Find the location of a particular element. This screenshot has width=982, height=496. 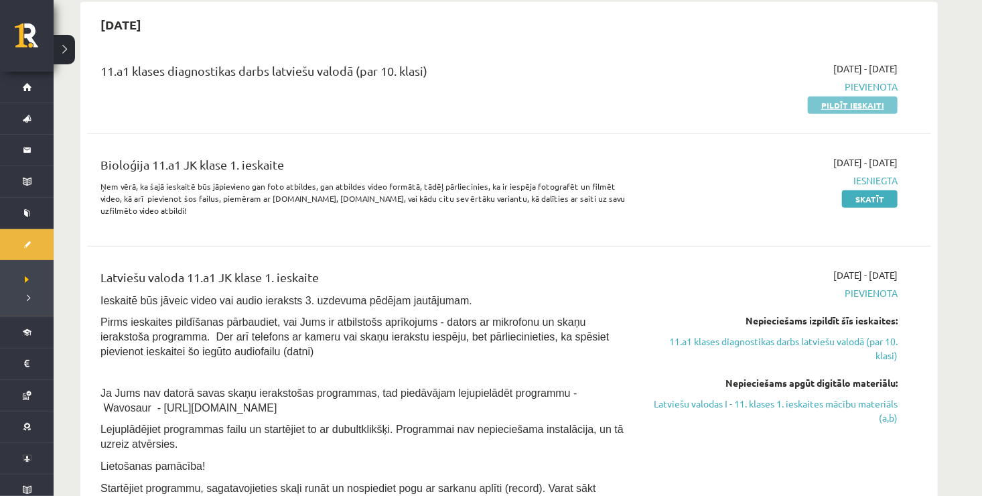

a: Pildīt ieskaiti is located at coordinates (853, 105).